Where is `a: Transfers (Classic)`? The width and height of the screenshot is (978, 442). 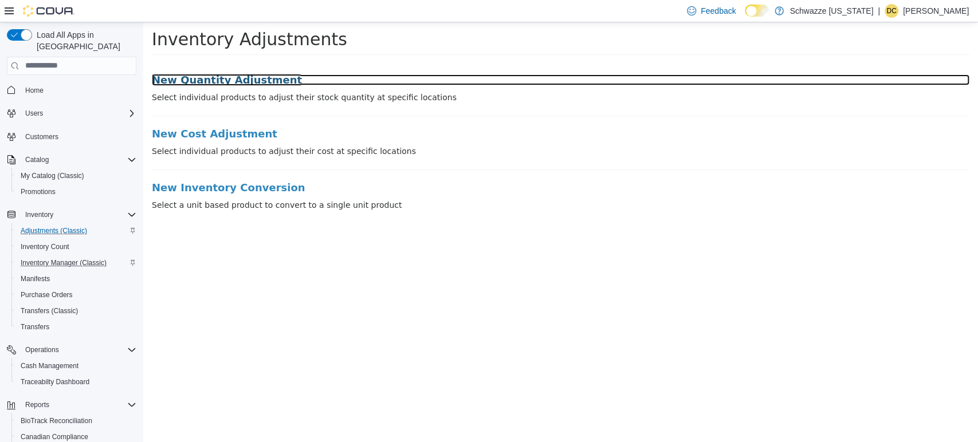
a: Transfers (Classic) is located at coordinates (49, 311).